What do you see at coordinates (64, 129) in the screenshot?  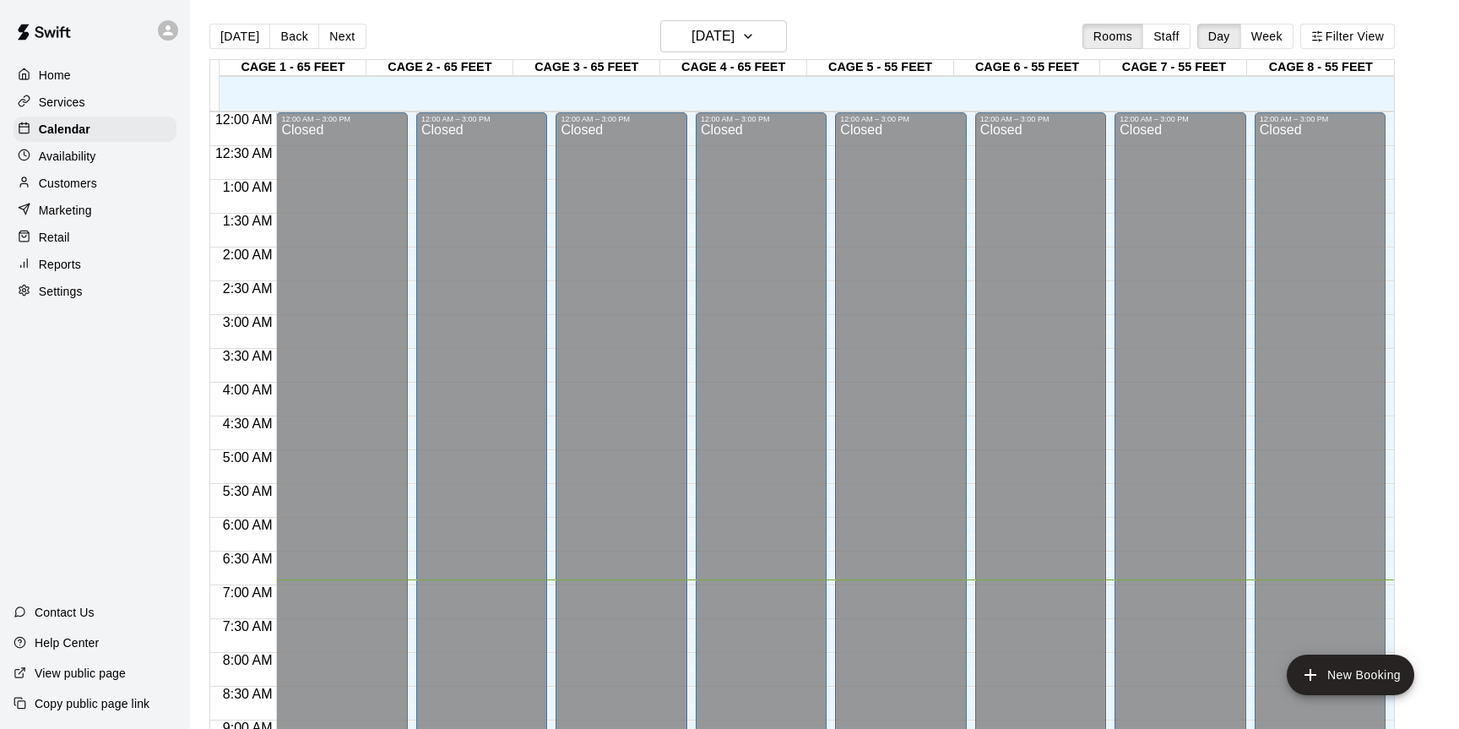 I see `p: Calendar` at bounding box center [64, 129].